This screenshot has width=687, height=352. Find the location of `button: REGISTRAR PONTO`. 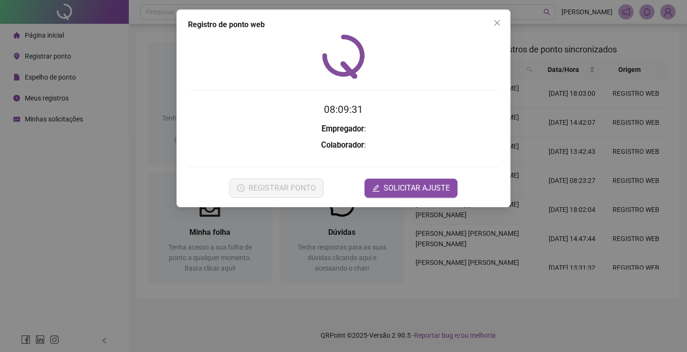

button: REGISTRAR PONTO is located at coordinates (276, 188).